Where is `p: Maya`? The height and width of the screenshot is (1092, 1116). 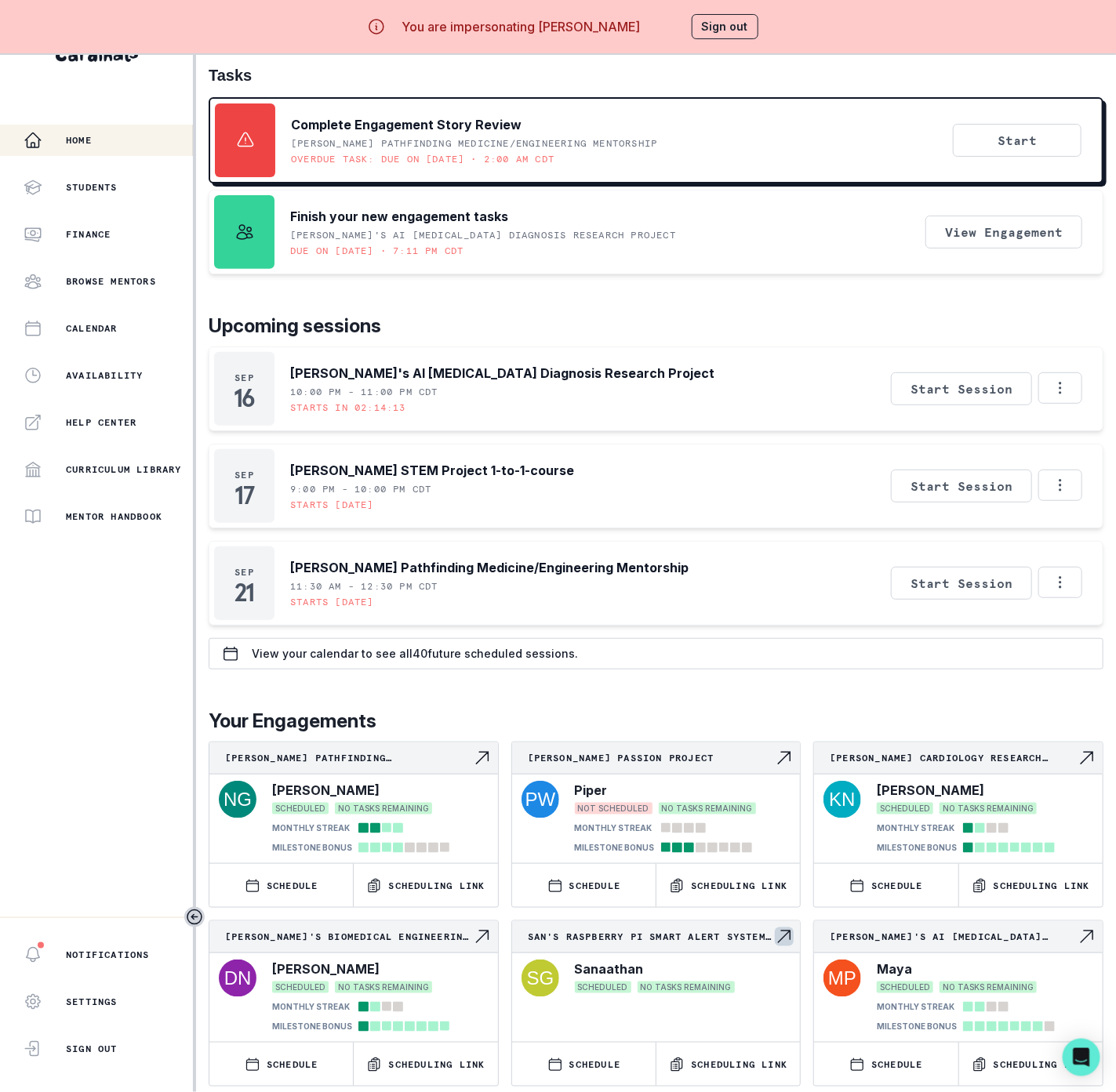
p: Maya is located at coordinates (894, 969).